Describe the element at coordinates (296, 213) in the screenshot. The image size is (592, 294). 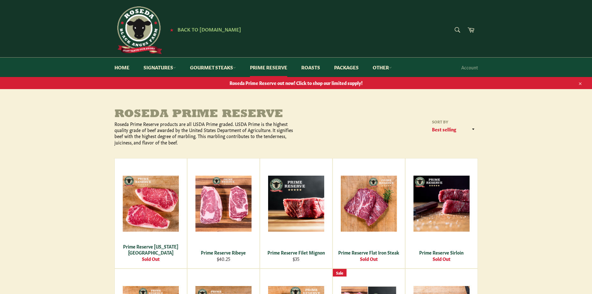
I see `a: Prime Reserve Filet Mignon Prime Reserve Filet Mignon $35` at that location.